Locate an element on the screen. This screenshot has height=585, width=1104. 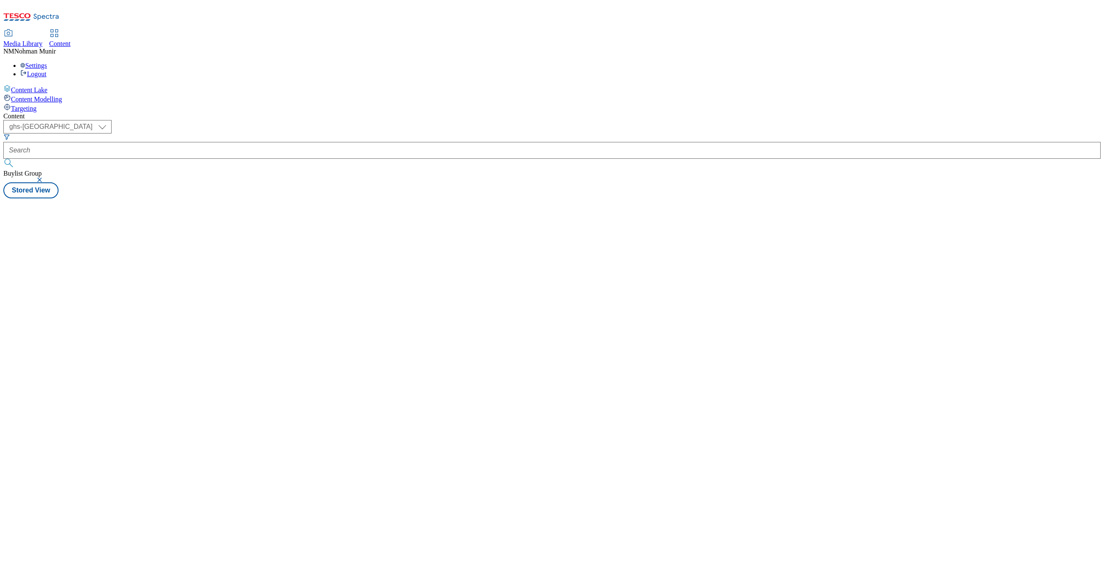
svg: Search Filters is located at coordinates (7, 137).